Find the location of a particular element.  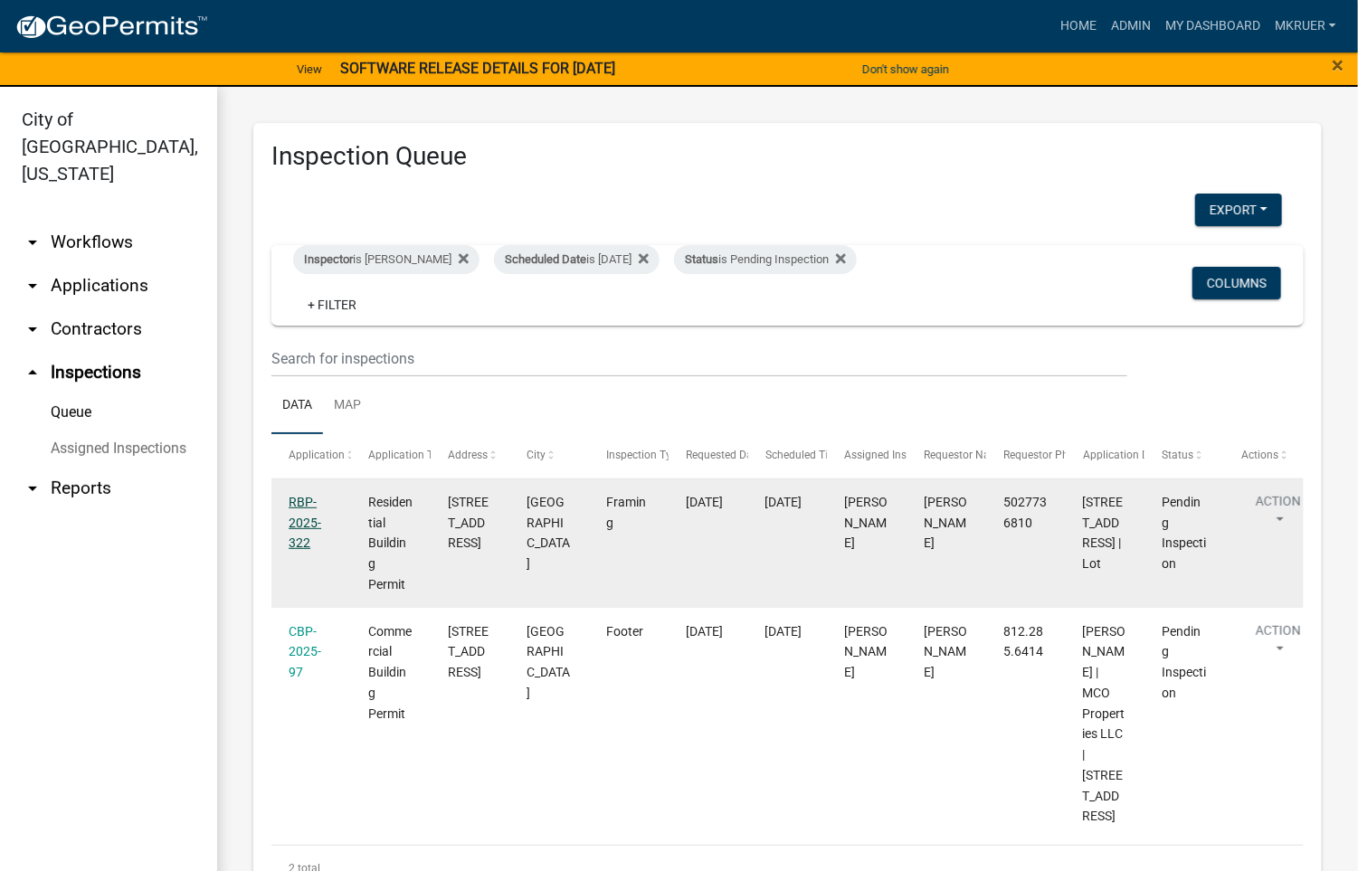

span: 3017 CHARLESTOWN PIKE is located at coordinates (468, 652).